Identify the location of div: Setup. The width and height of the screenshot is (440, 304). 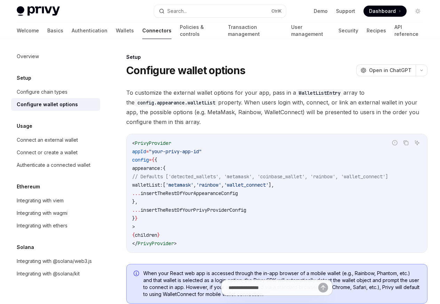
(277, 57).